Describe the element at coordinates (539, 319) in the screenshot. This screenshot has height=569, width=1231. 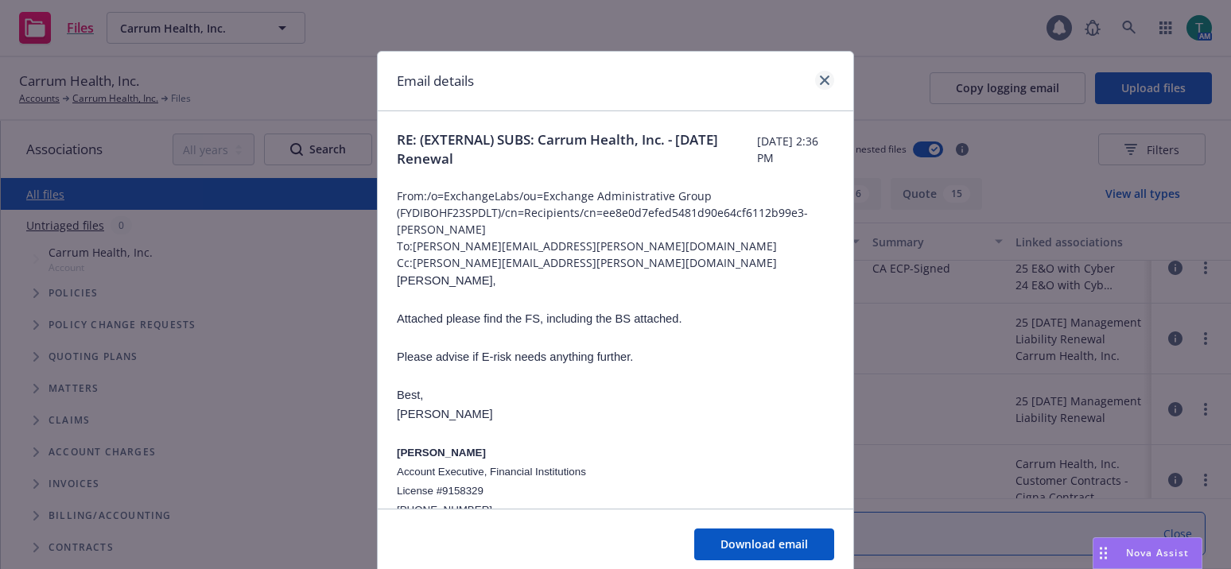
I see `span: Attached please find the FS, including the BS attached.` at that location.